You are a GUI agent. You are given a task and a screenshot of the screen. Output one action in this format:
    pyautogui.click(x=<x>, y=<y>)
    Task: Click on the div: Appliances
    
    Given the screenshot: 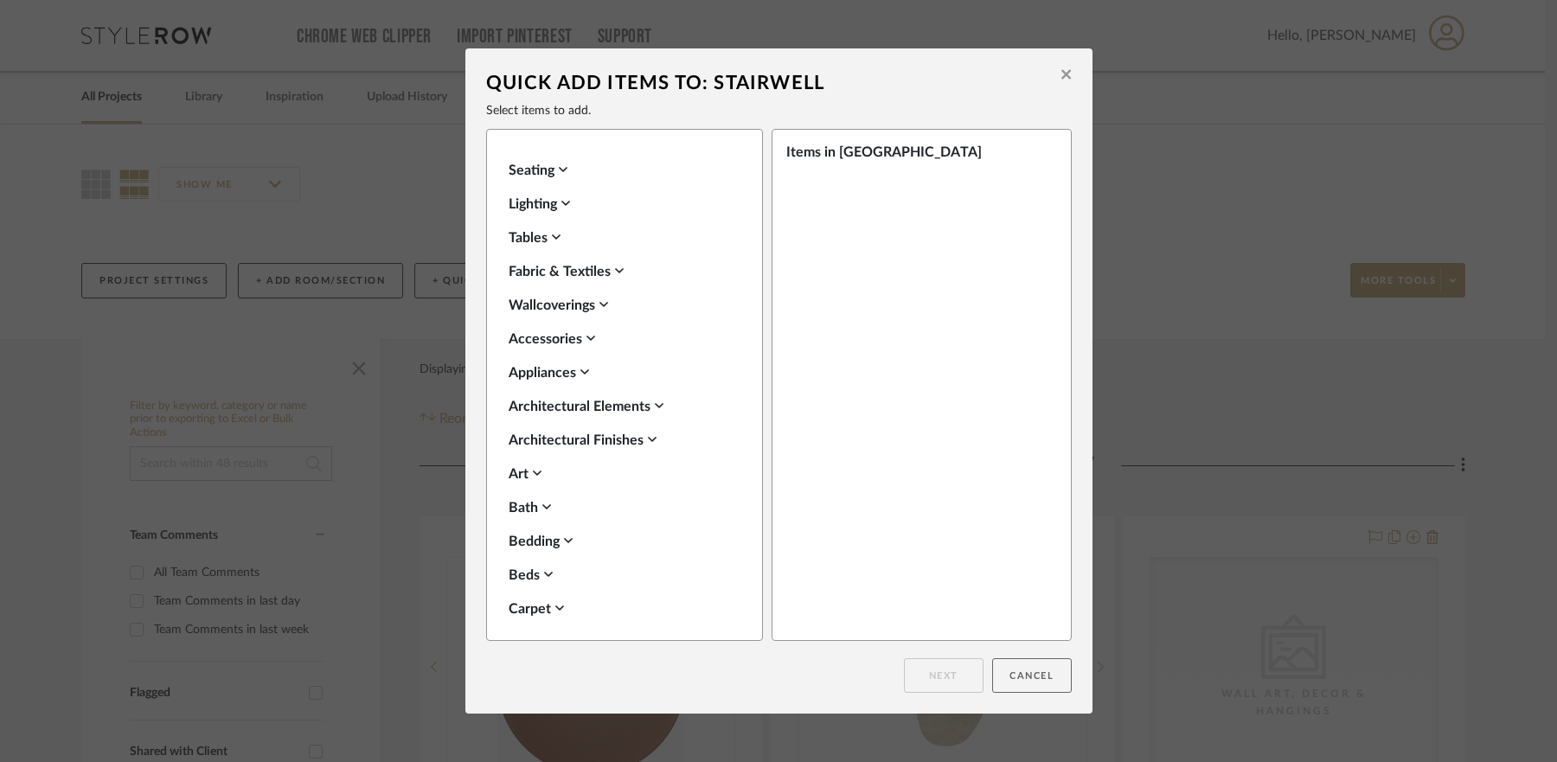 What is the action you would take?
    pyautogui.click(x=620, y=373)
    